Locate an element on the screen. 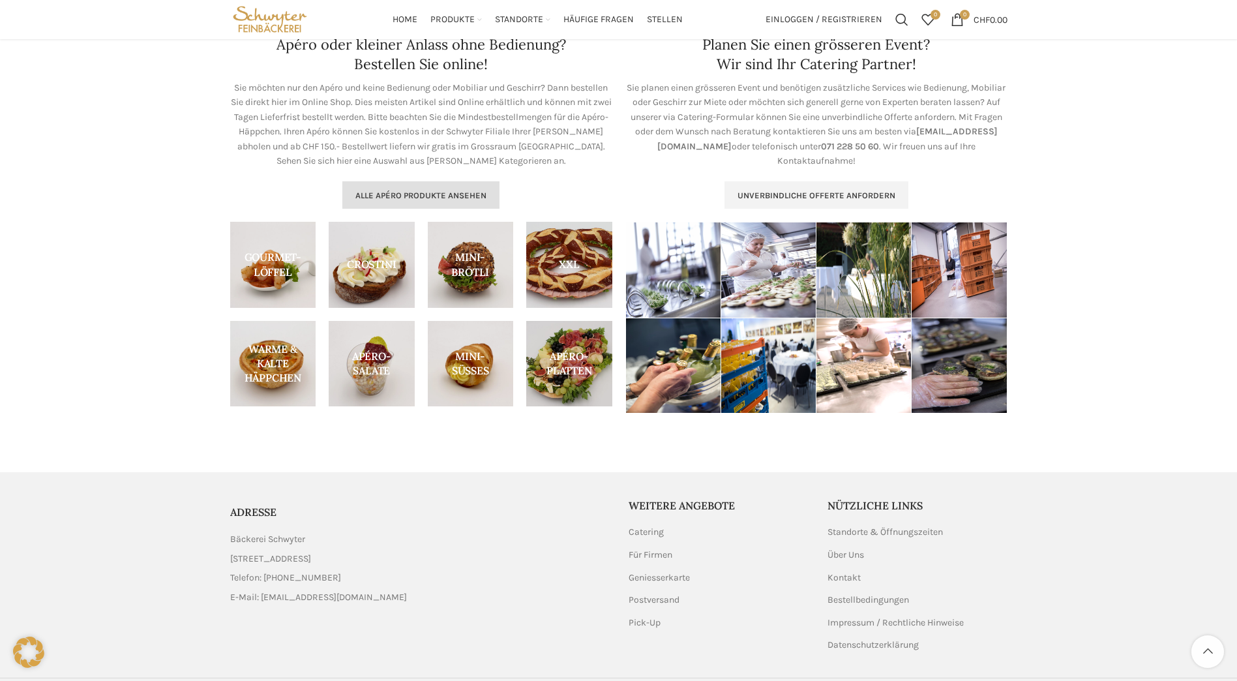 This screenshot has height=681, width=1237. a: Pick-Up is located at coordinates (645, 623).